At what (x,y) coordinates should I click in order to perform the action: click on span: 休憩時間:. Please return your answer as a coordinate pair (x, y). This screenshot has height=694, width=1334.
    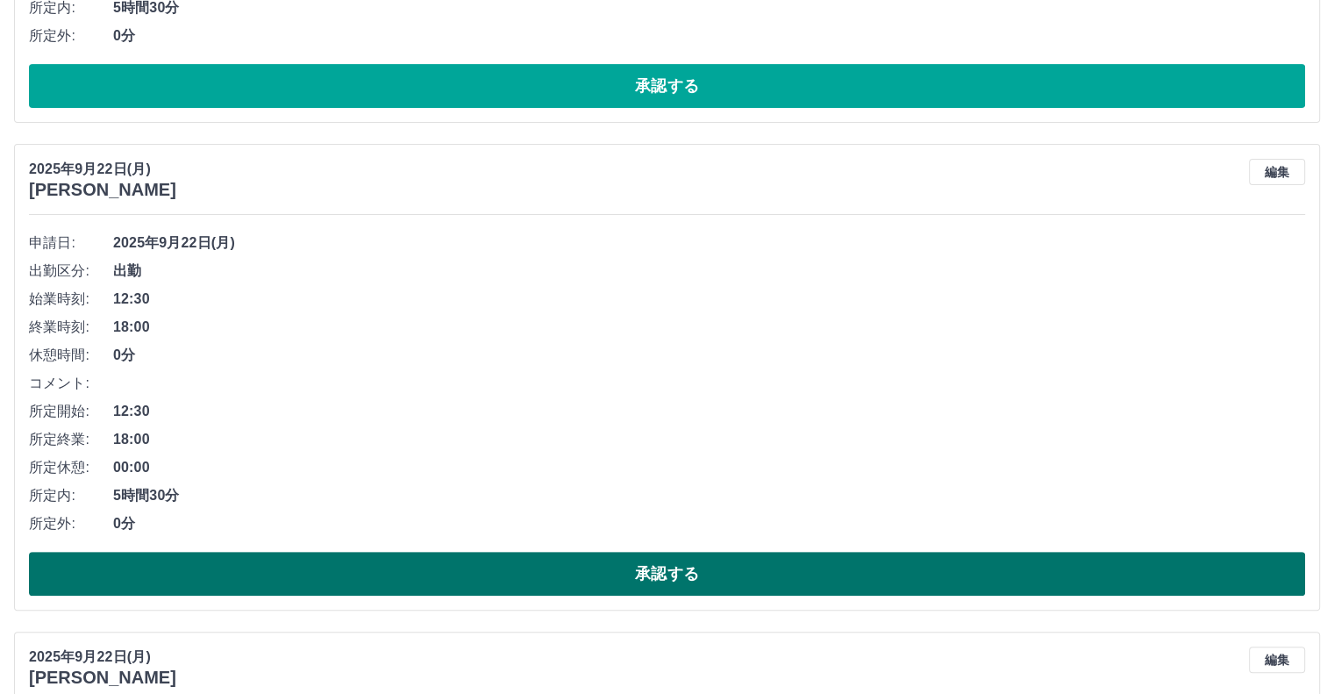
    Looking at the image, I should click on (71, 355).